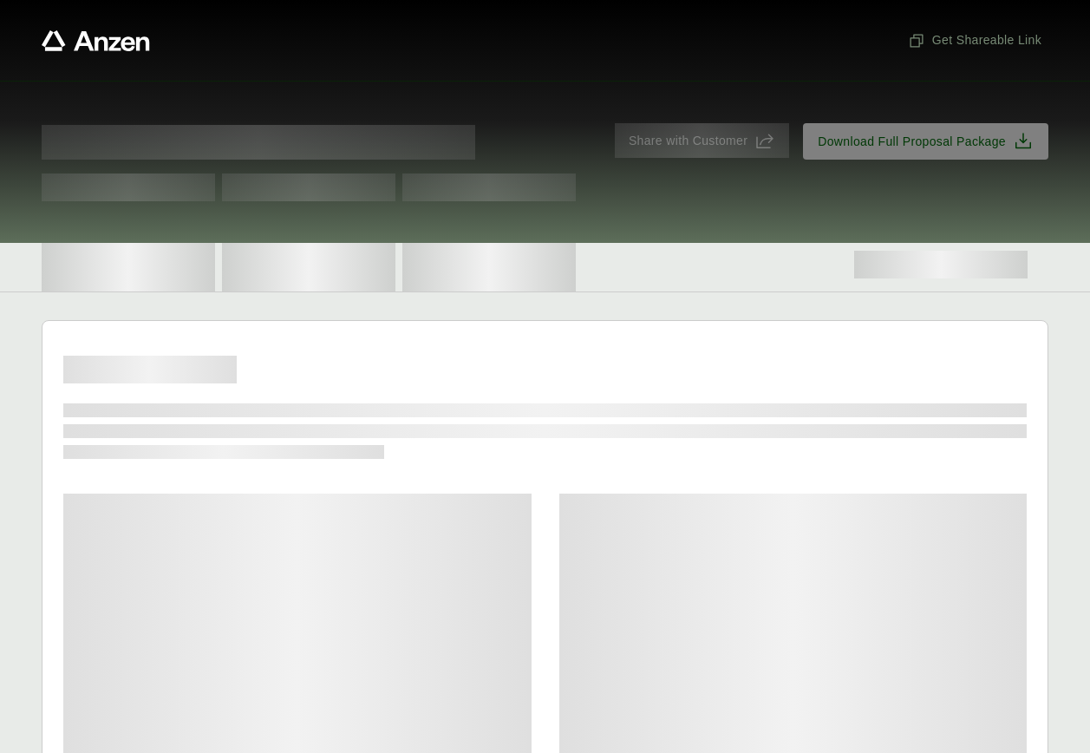 Image resolution: width=1090 pixels, height=753 pixels. Describe the element at coordinates (974, 40) in the screenshot. I see `button: Get Shareable Link` at that location.